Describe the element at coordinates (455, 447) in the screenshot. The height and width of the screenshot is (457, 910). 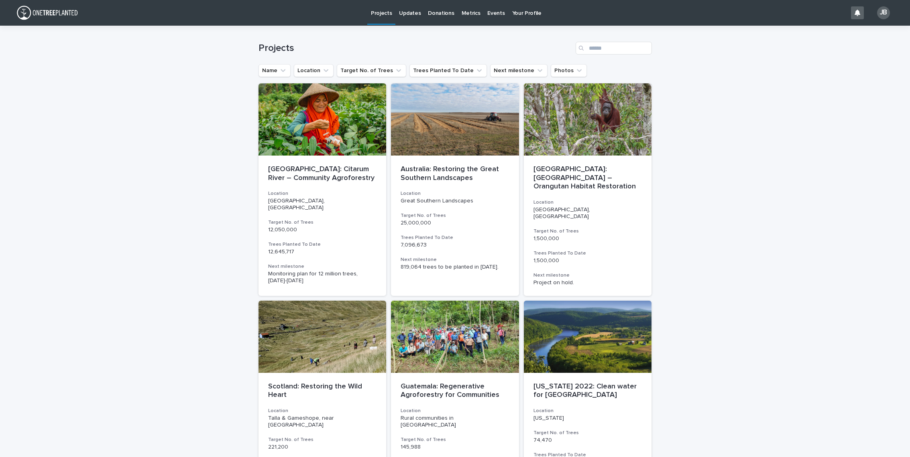
I see `p: 145,988` at that location.